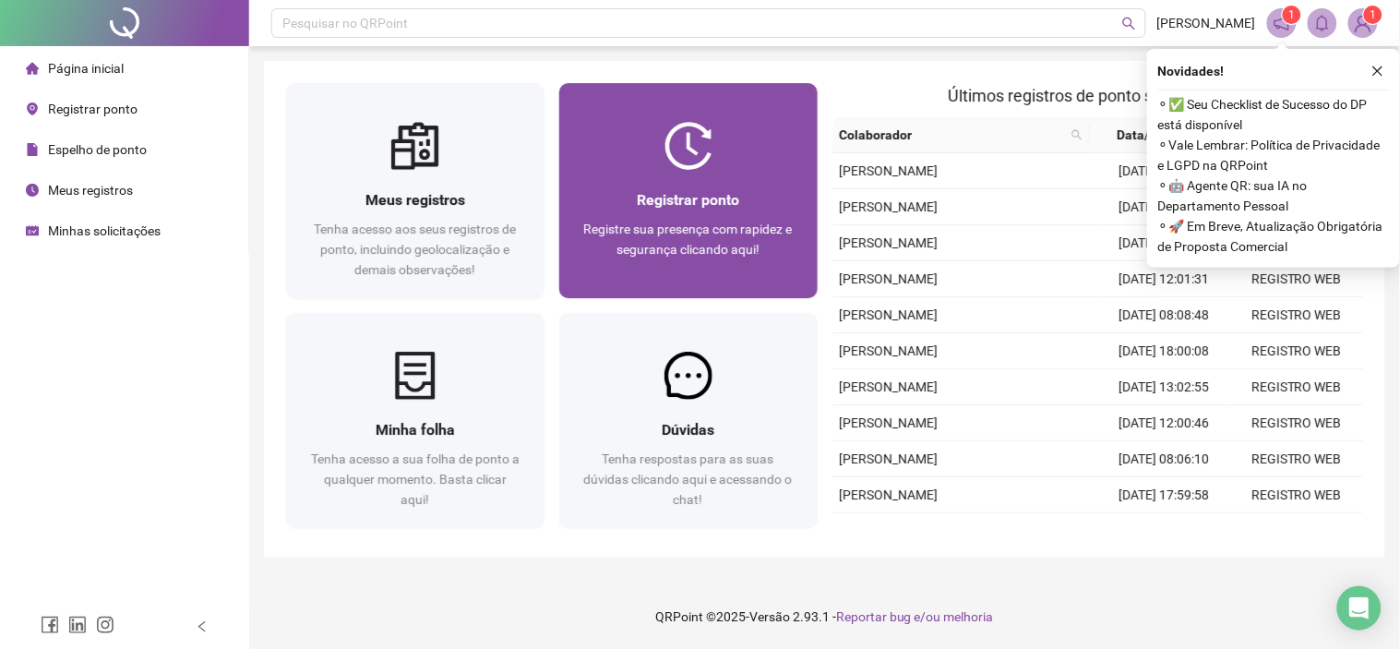 Image resolution: width=1400 pixels, height=649 pixels. What do you see at coordinates (824, 617) in the screenshot?
I see `footer: QRPoint © 2025 - 2.93.1 -` at bounding box center [824, 617].